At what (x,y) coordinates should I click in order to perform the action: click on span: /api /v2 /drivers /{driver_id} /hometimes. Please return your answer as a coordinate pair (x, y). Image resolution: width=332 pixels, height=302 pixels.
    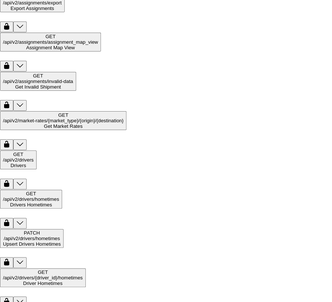
    Looking at the image, I should click on (43, 277).